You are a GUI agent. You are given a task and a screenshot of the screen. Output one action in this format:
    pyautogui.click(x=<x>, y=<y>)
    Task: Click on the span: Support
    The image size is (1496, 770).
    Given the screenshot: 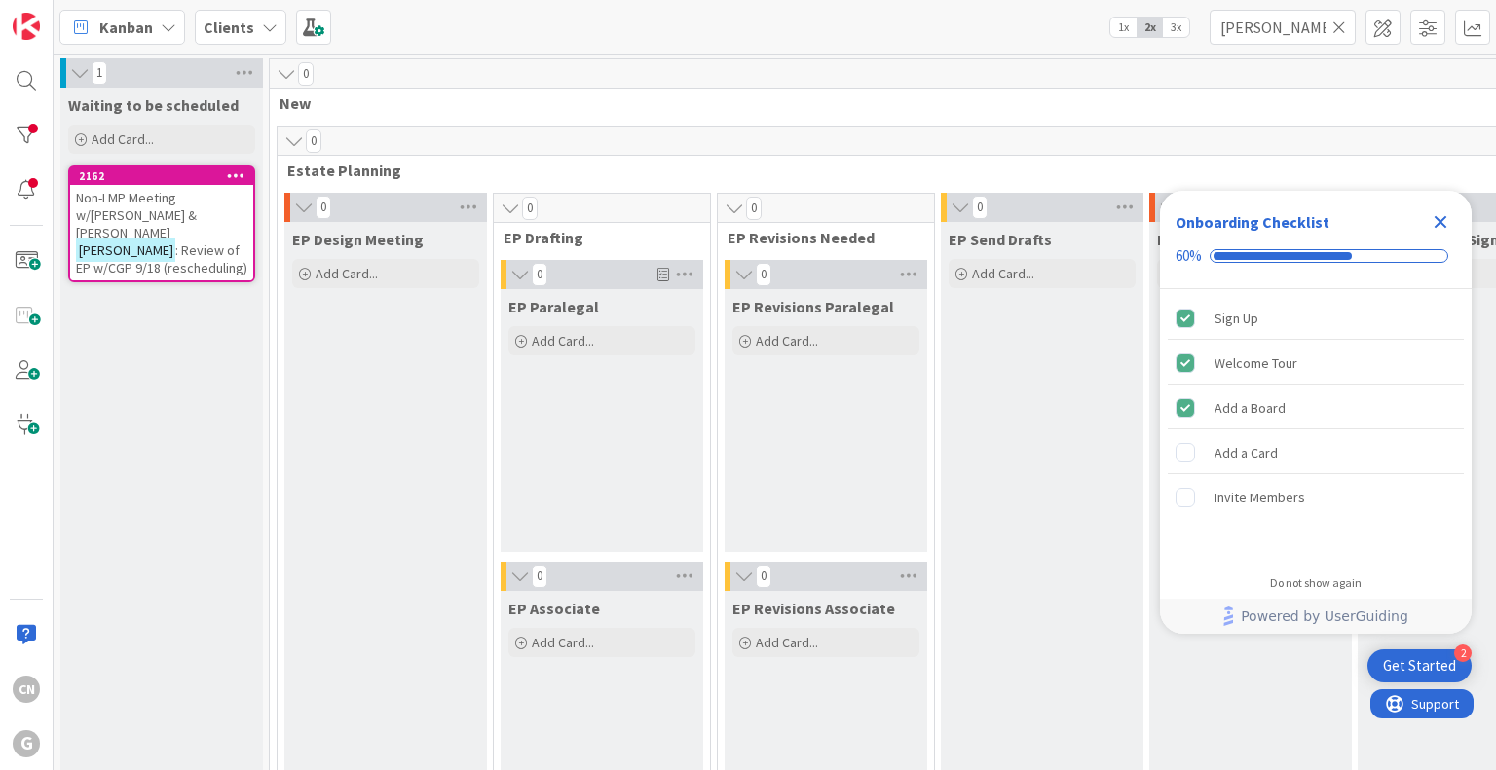 What is the action you would take?
    pyautogui.click(x=64, y=15)
    